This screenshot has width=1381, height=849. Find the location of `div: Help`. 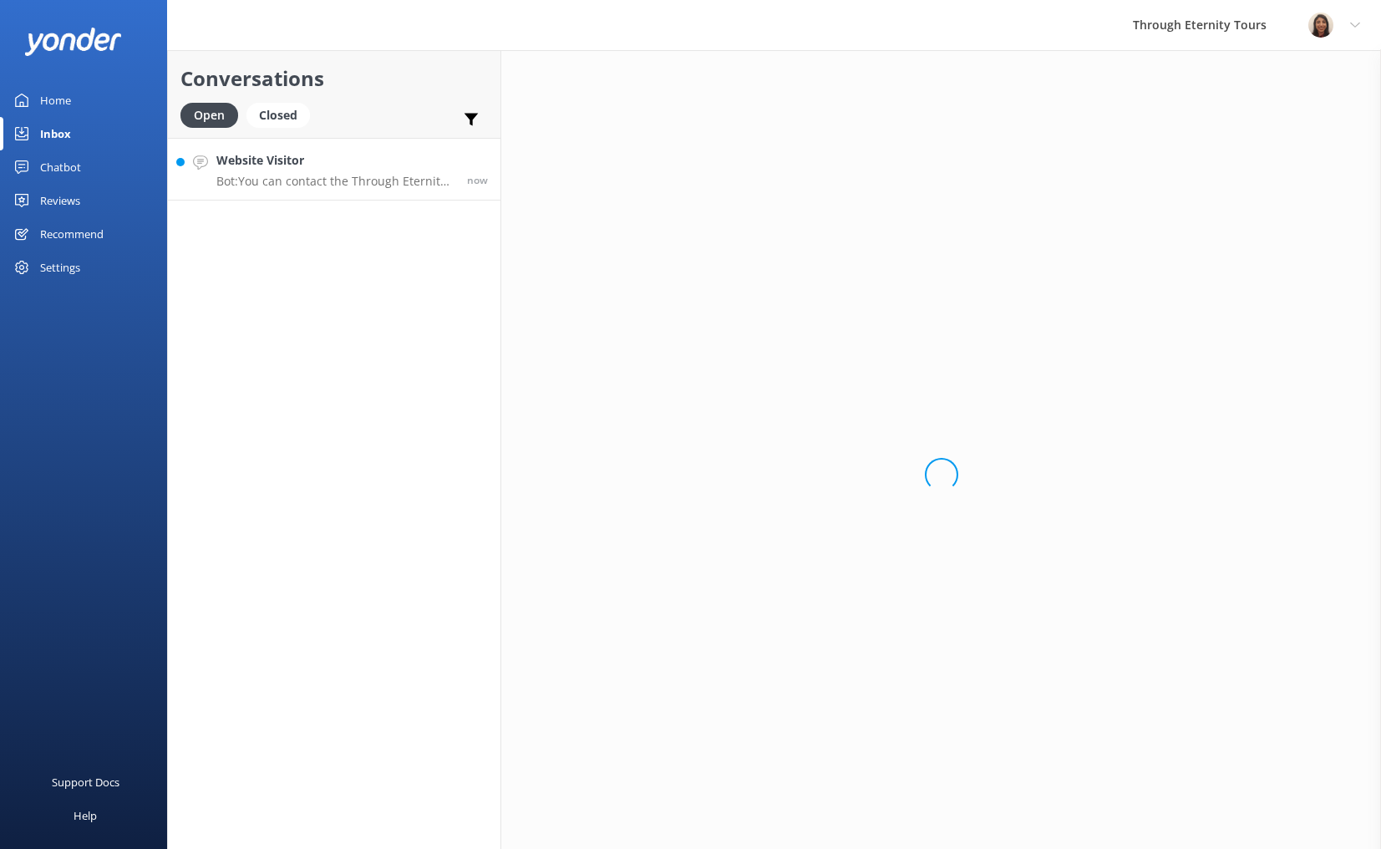

div: Help is located at coordinates (85, 816).